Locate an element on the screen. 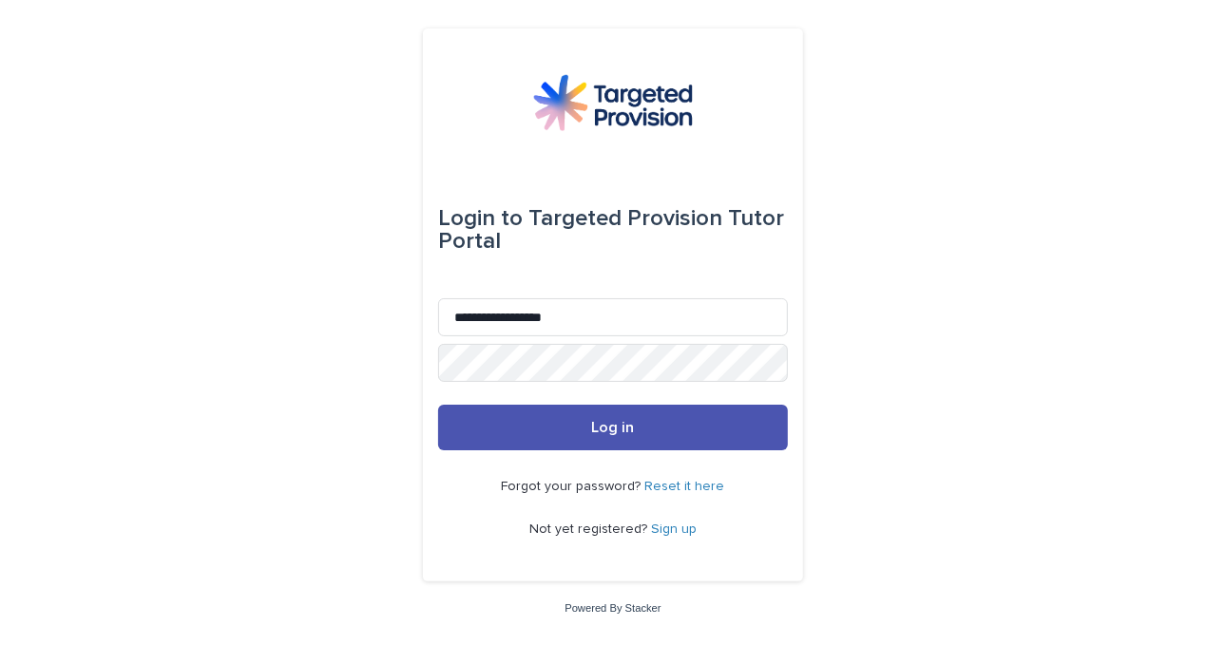 The width and height of the screenshot is (1226, 664). div: Targeted Provision Tutor Portal is located at coordinates (613, 230).